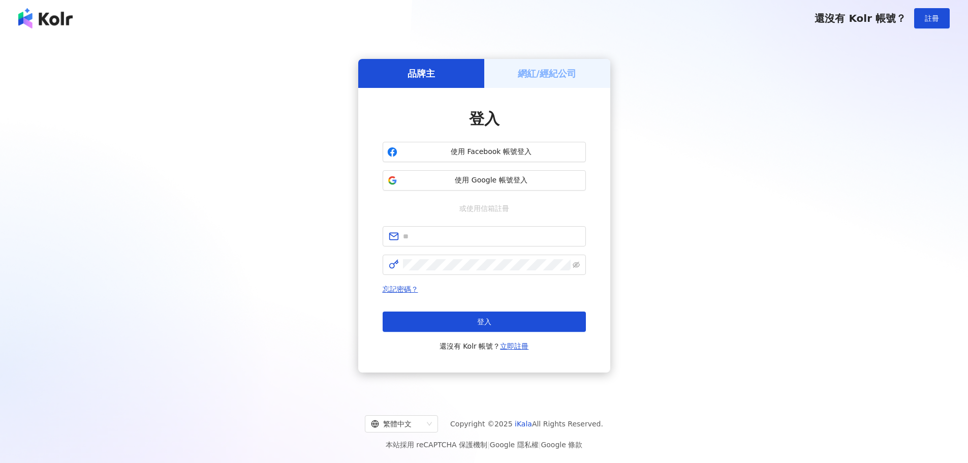 The height and width of the screenshot is (463, 968). Describe the element at coordinates (526, 424) in the screenshot. I see `span: Copyright © 2025 All Rights Reserved.` at that location.